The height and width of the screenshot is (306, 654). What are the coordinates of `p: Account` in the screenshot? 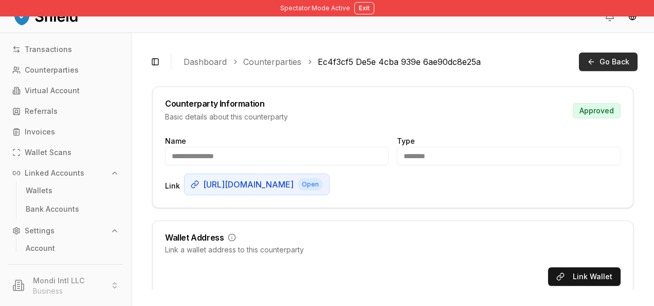 It's located at (40, 248).